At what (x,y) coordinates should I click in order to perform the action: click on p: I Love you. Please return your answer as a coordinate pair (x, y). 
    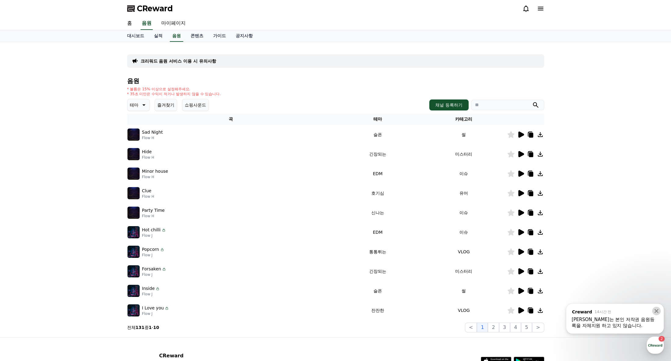
    Looking at the image, I should click on (153, 308).